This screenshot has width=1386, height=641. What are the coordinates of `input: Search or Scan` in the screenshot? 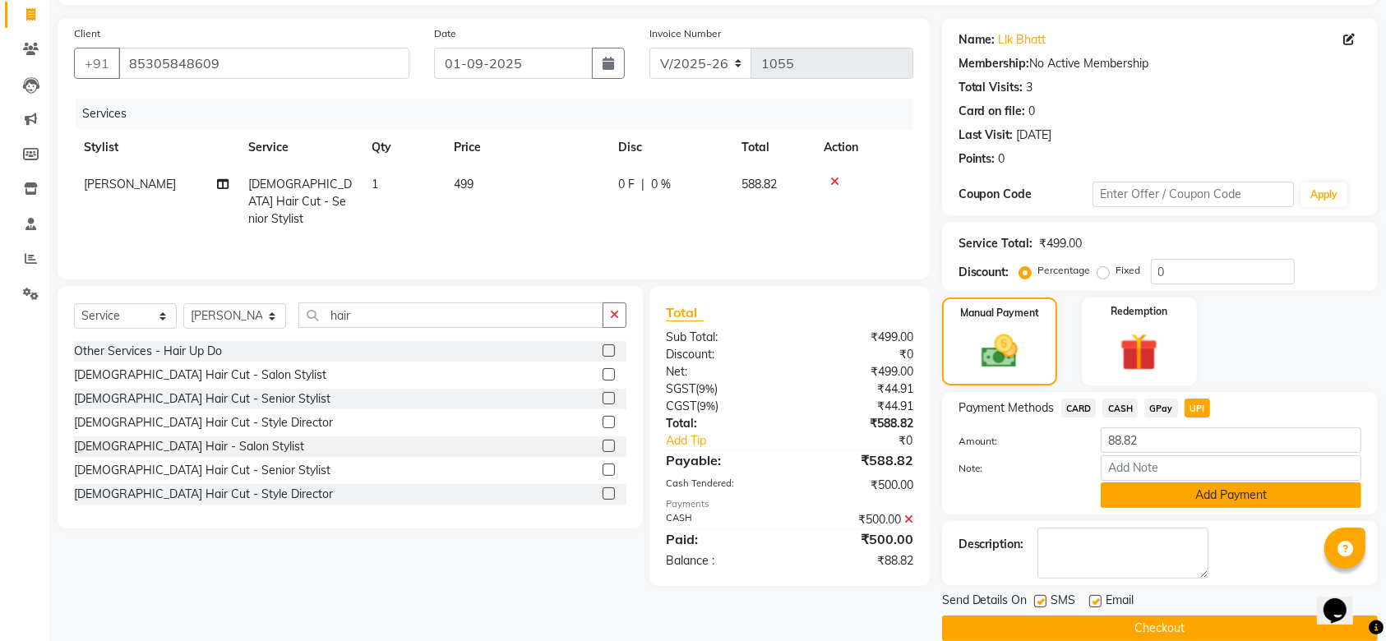 It's located at (450, 315).